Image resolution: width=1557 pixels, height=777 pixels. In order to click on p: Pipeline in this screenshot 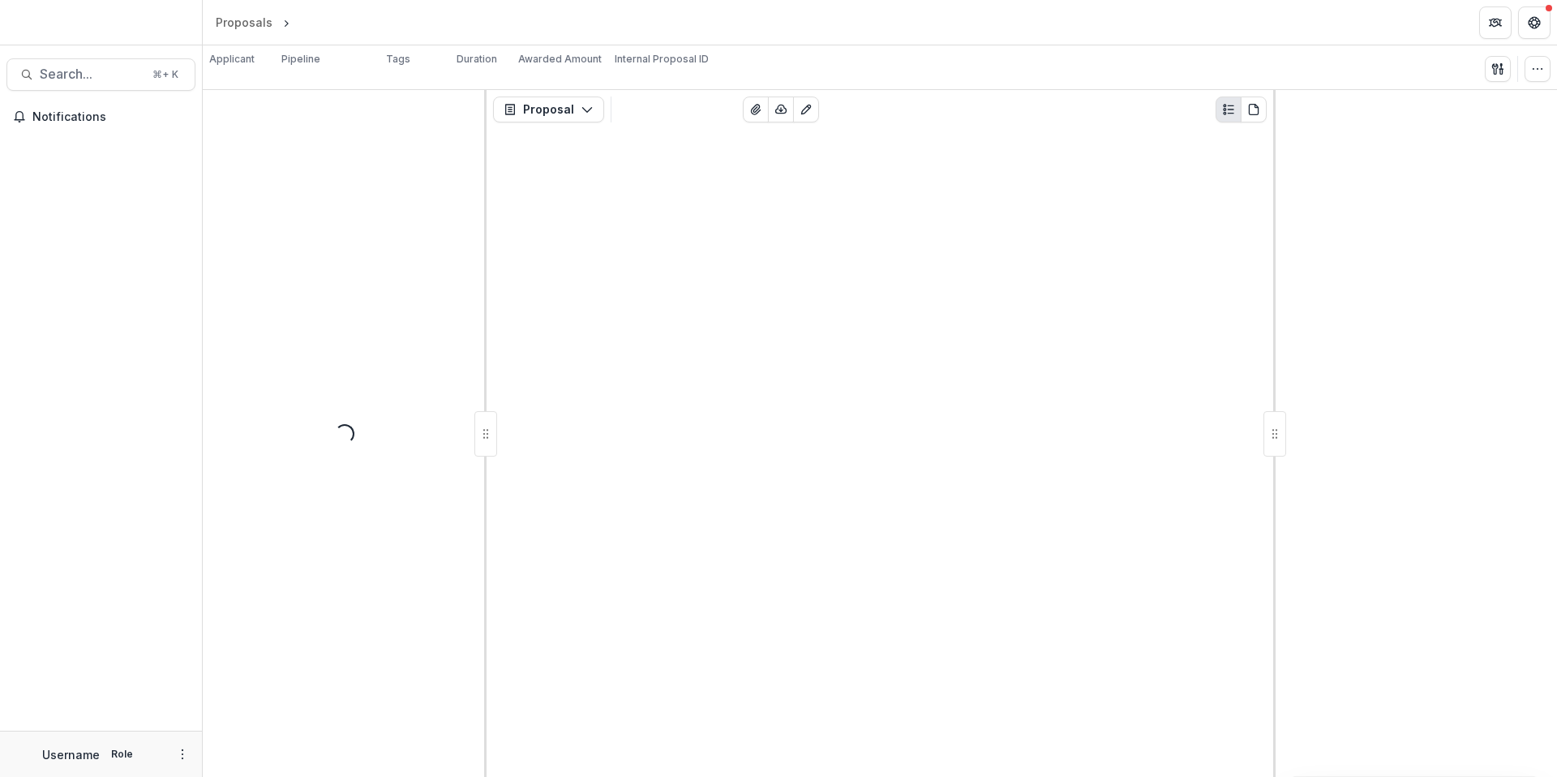, I will do `click(301, 59)`.